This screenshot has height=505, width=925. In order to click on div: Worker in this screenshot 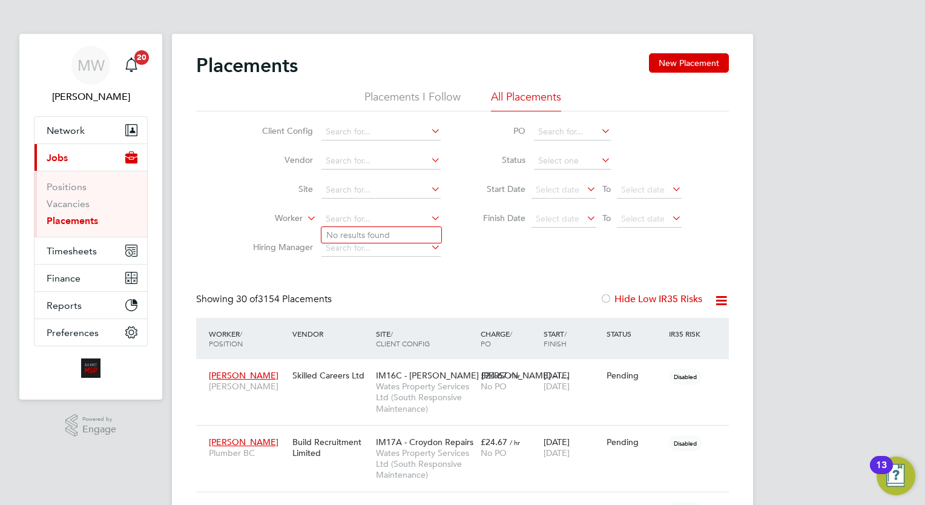, I will do `click(248, 338)`.